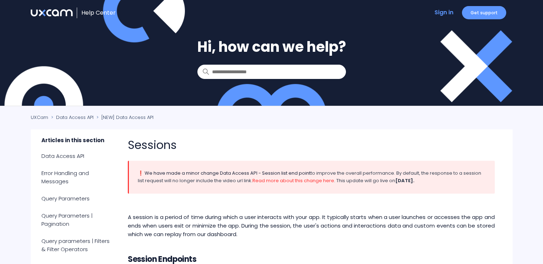 The width and height of the screenshot is (543, 264). I want to click on h1: Sessions, so click(311, 145).